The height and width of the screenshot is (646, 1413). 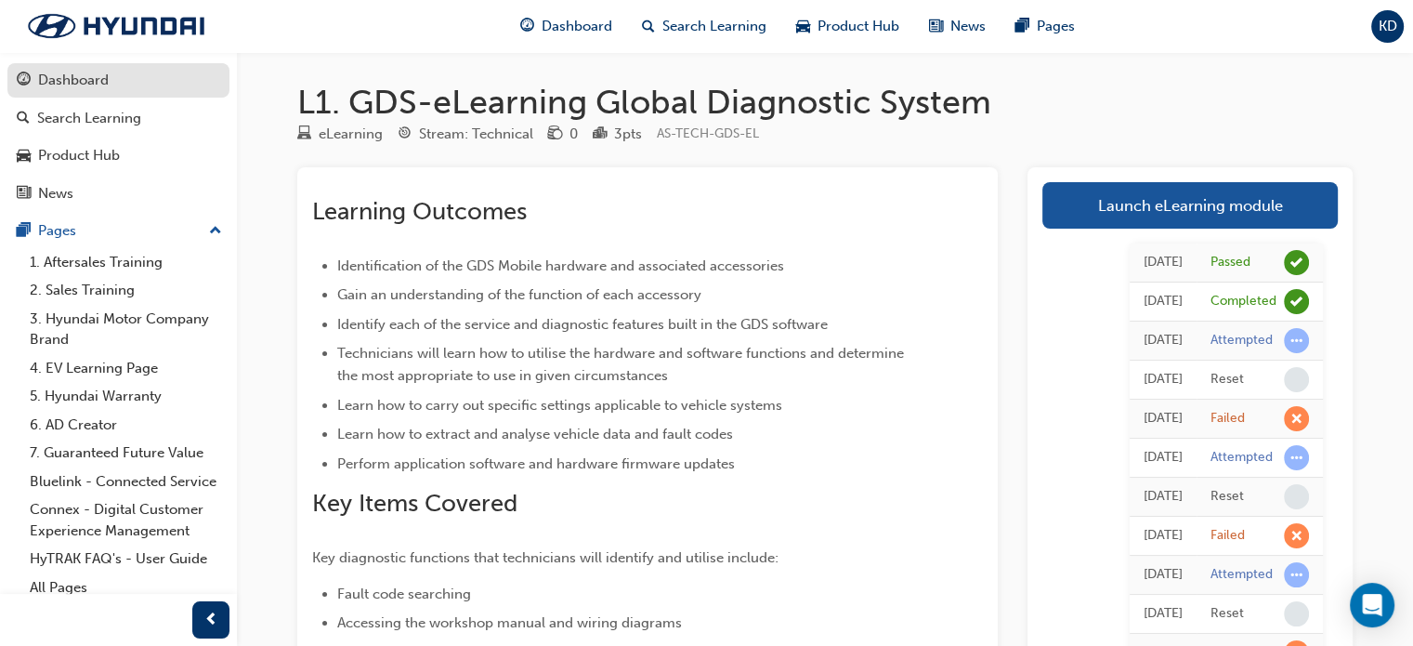 What do you see at coordinates (404, 594) in the screenshot?
I see `span: Fault code searching` at bounding box center [404, 594].